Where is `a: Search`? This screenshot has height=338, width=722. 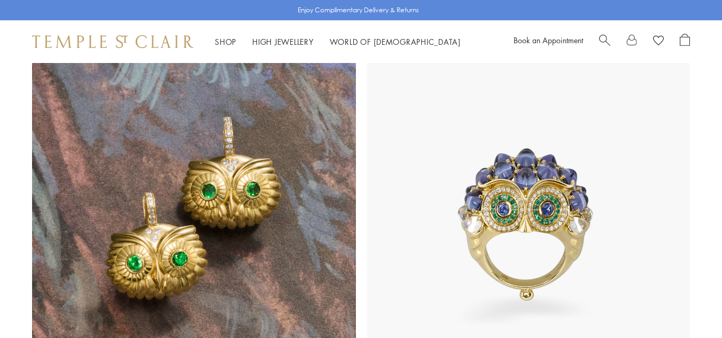 a: Search is located at coordinates (604, 42).